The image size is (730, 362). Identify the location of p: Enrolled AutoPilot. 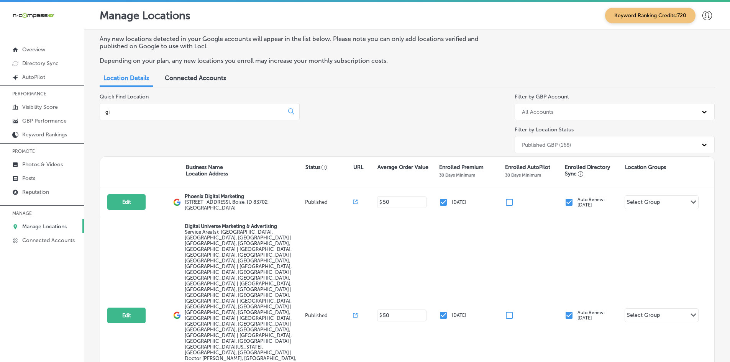
(527, 167).